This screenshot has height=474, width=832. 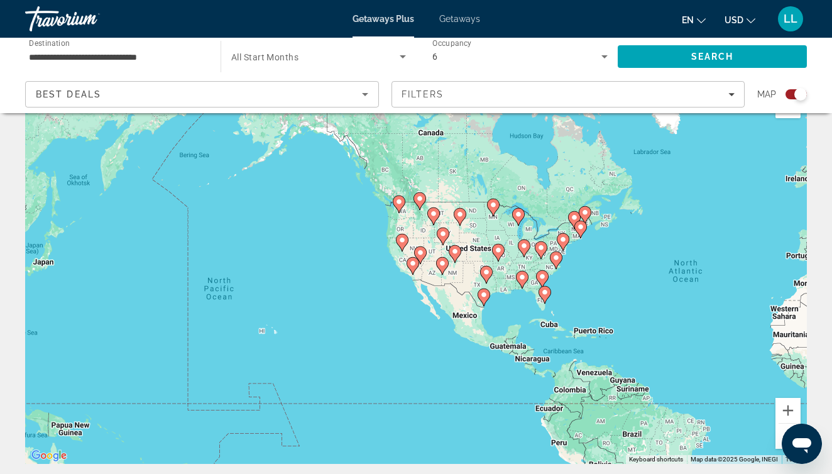 What do you see at coordinates (88, 19) in the screenshot?
I see `a: Travorium` at bounding box center [88, 19].